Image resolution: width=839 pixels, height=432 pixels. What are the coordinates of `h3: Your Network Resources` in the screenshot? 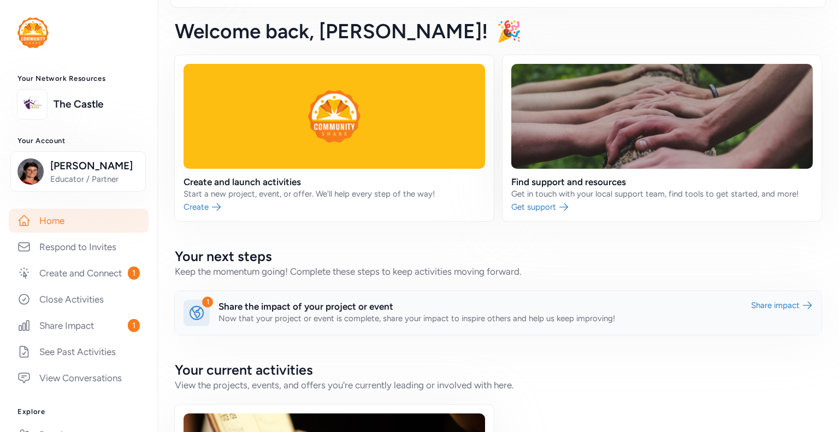 It's located at (79, 79).